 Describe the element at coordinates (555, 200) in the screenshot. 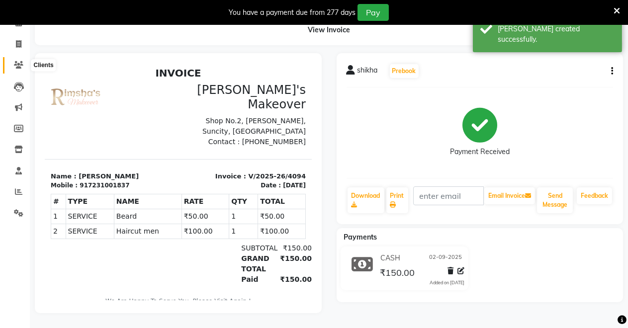

I see `button: Send Message` at that location.